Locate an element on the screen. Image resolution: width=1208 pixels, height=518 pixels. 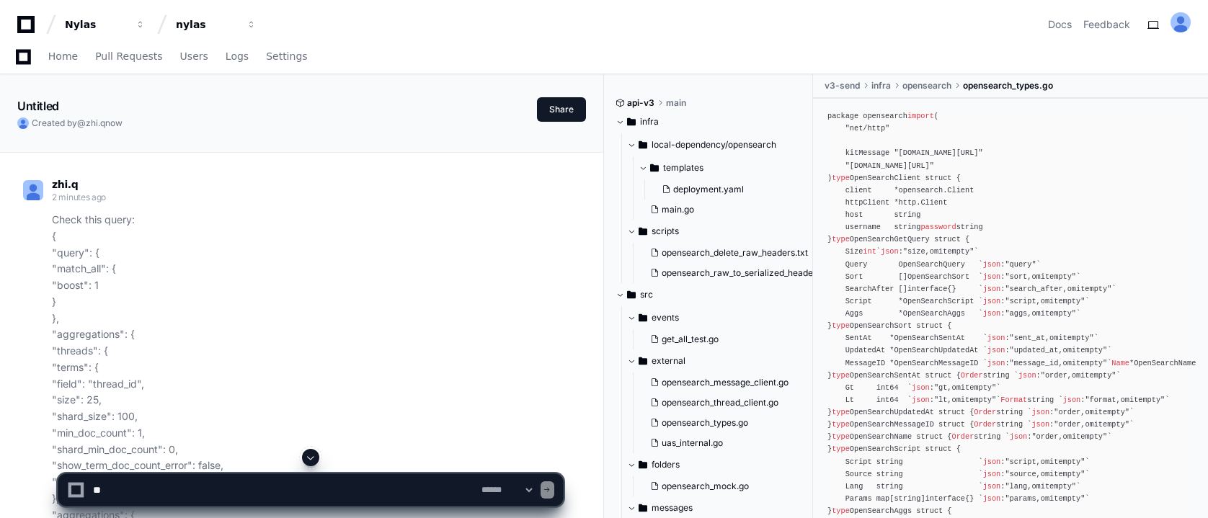
span: main is located at coordinates (676, 103).